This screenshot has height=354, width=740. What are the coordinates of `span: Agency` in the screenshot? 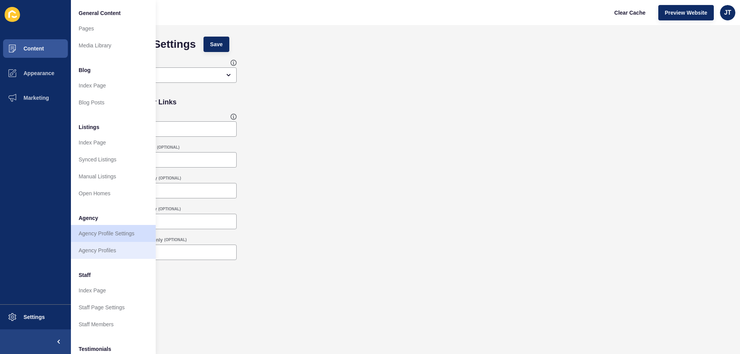 It's located at (88, 218).